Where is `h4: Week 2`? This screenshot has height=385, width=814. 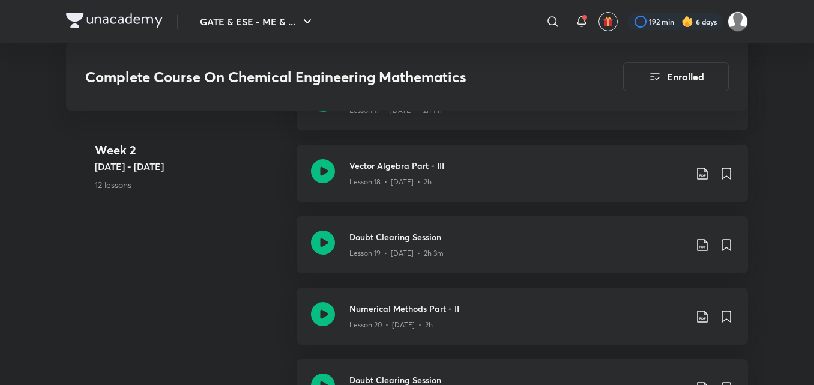 h4: Week 2 is located at coordinates (191, 150).